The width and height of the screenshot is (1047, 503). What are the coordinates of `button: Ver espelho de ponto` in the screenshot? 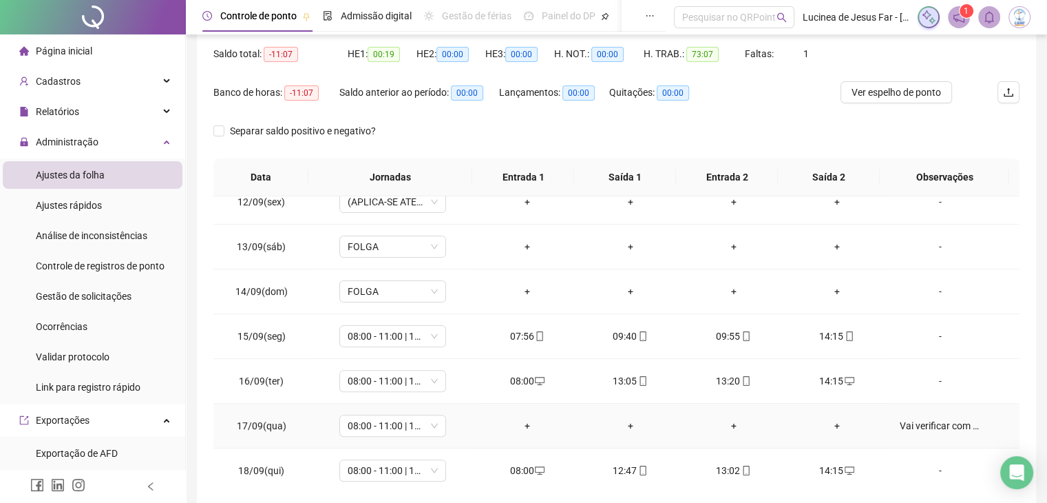 It's located at (897, 92).